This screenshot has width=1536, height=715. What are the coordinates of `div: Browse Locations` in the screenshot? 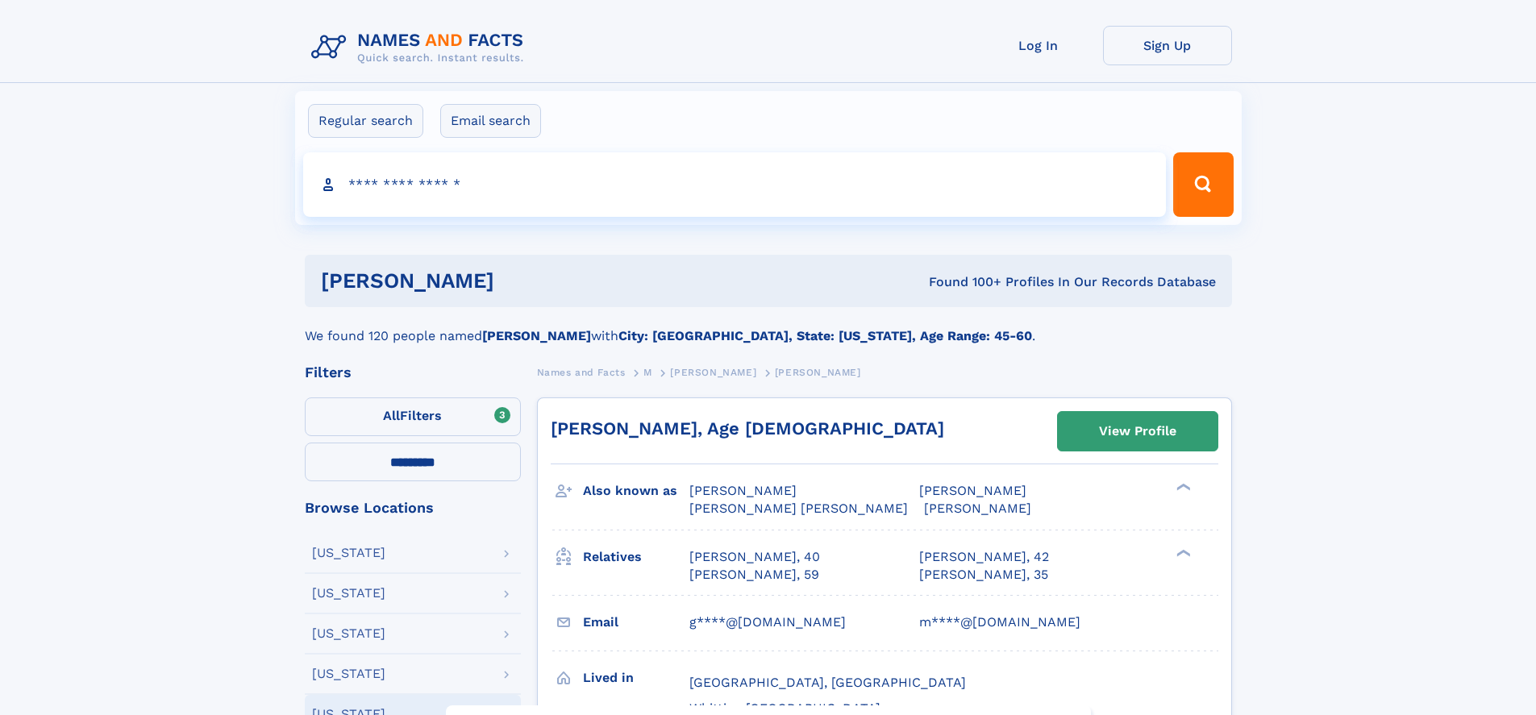 It's located at (413, 508).